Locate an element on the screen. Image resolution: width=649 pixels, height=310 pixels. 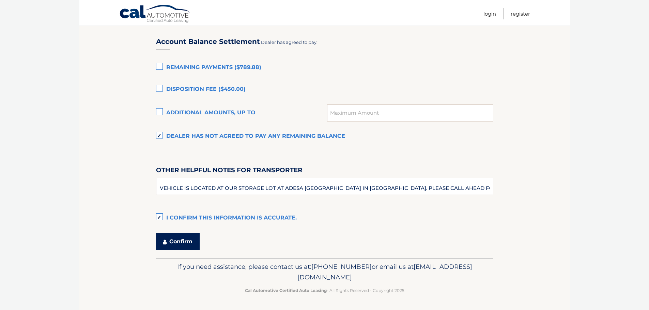
button: Confirm is located at coordinates (178, 242).